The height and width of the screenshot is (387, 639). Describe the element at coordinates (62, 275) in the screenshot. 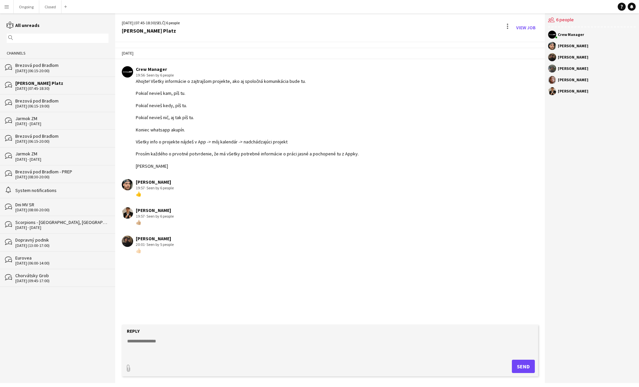

I see `div: Chorvátsky Grob` at that location.